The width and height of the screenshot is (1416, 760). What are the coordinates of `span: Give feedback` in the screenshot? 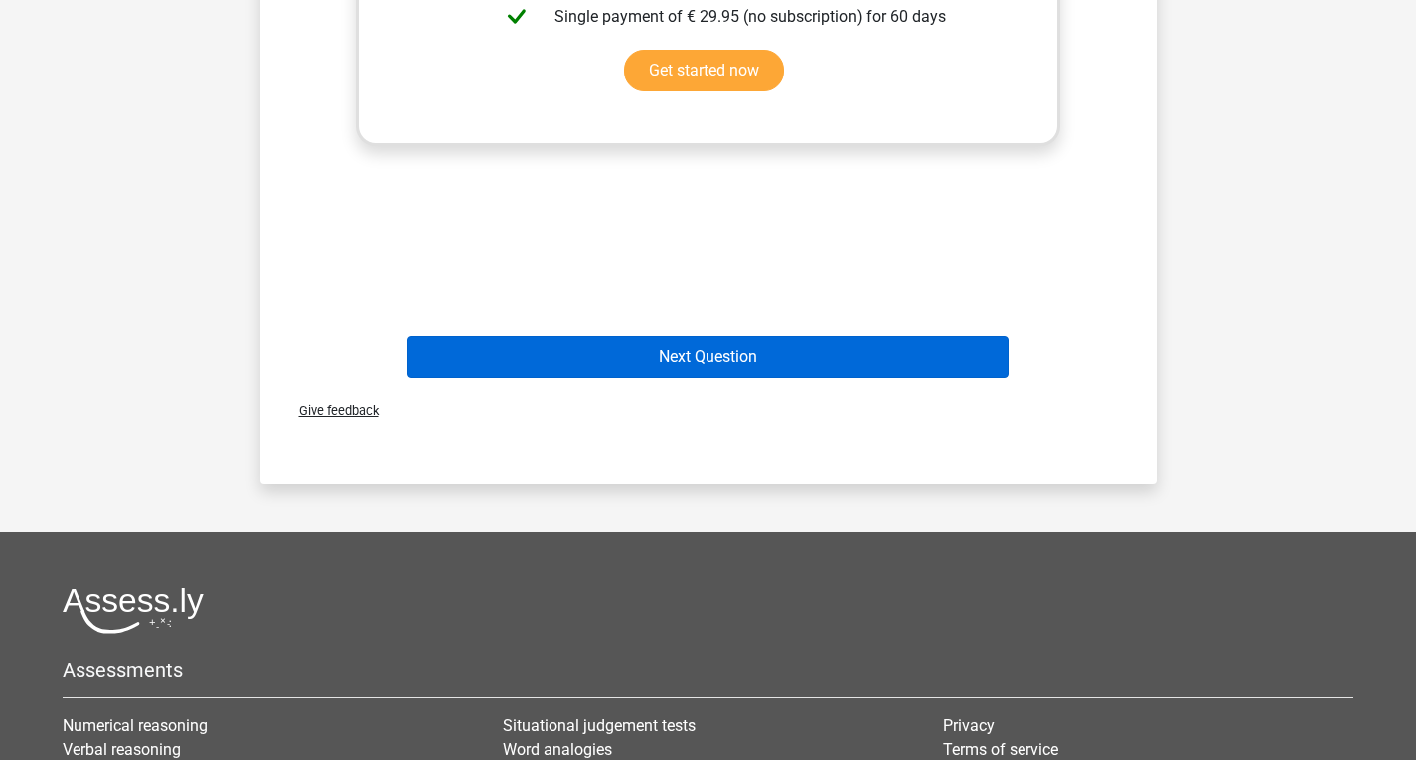 It's located at (331, 410).